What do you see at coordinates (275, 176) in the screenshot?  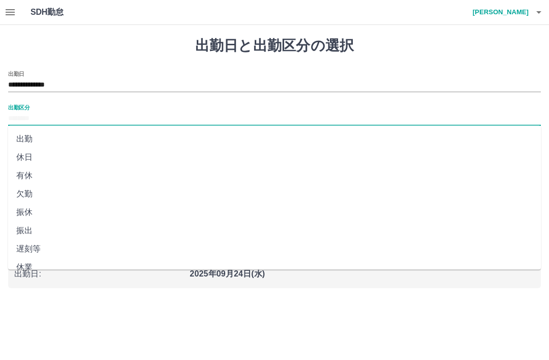 I see `li: 有休` at bounding box center [275, 176].